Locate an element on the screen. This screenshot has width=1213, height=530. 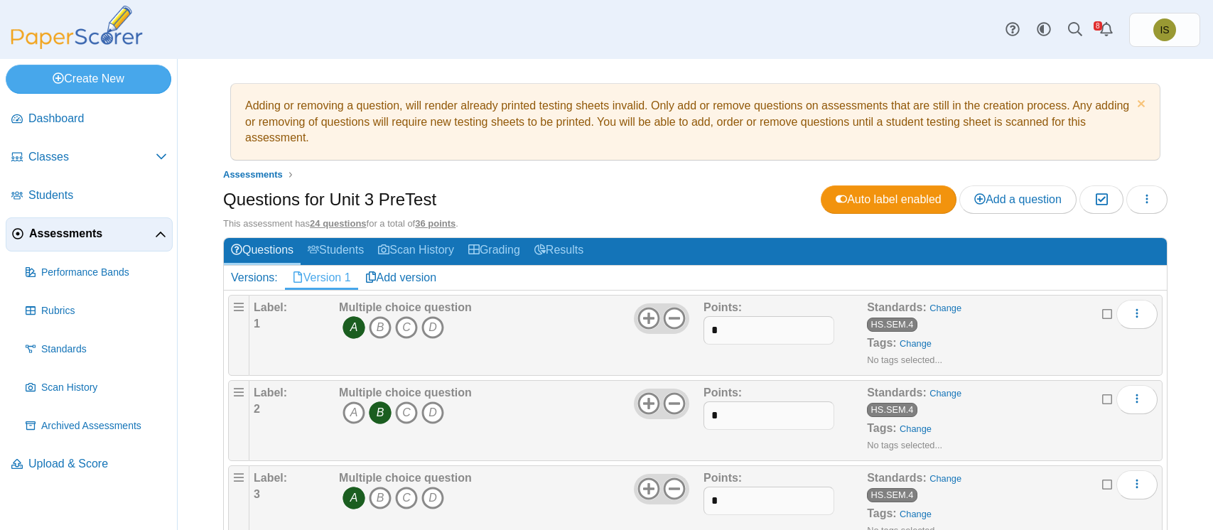
span: Dashboard is located at coordinates (97, 119).